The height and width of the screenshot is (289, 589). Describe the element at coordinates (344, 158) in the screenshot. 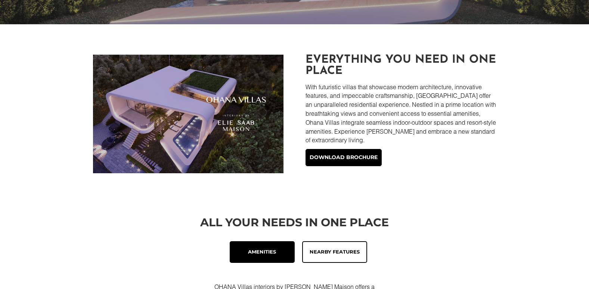

I see `a: Download brochure` at that location.